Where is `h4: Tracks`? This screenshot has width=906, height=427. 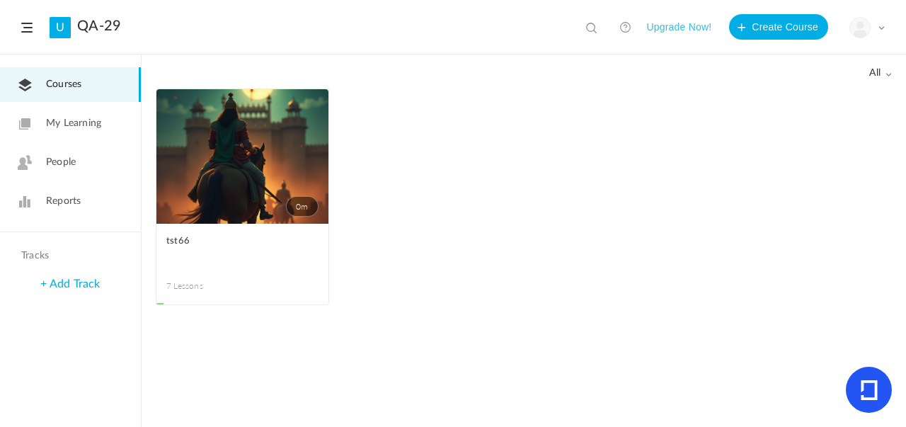
h4: Tracks is located at coordinates (69, 255).